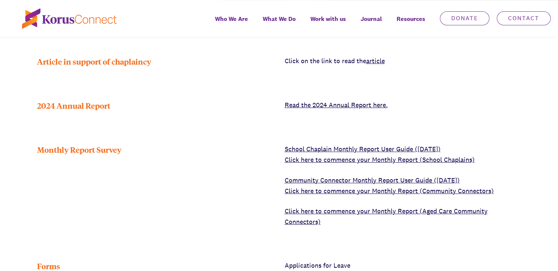 The width and height of the screenshot is (558, 271). Describe the element at coordinates (155, 185) in the screenshot. I see `div: Monthly Report Survey` at that location.